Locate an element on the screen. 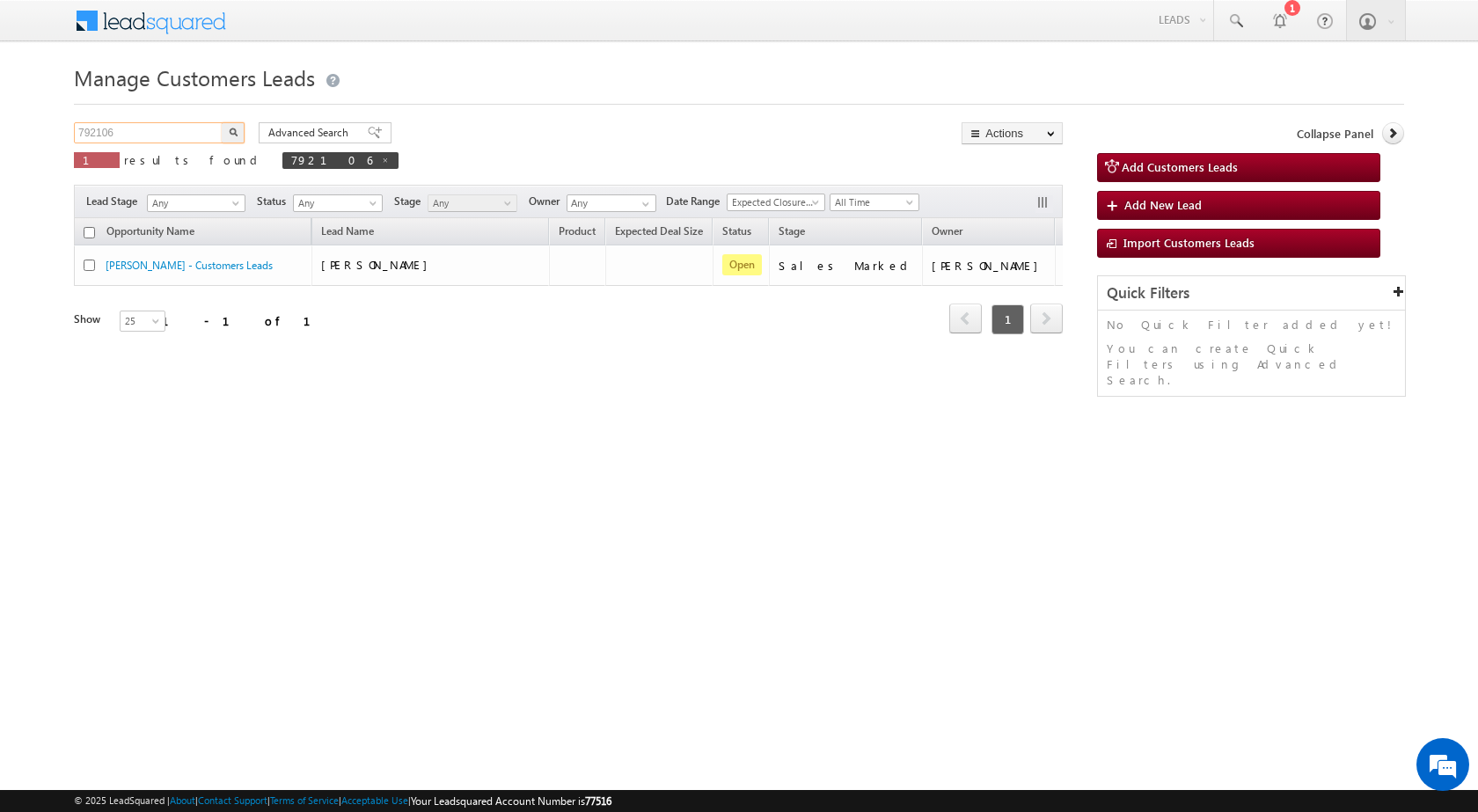 The width and height of the screenshot is (1478, 812). a: prev is located at coordinates (965, 319).